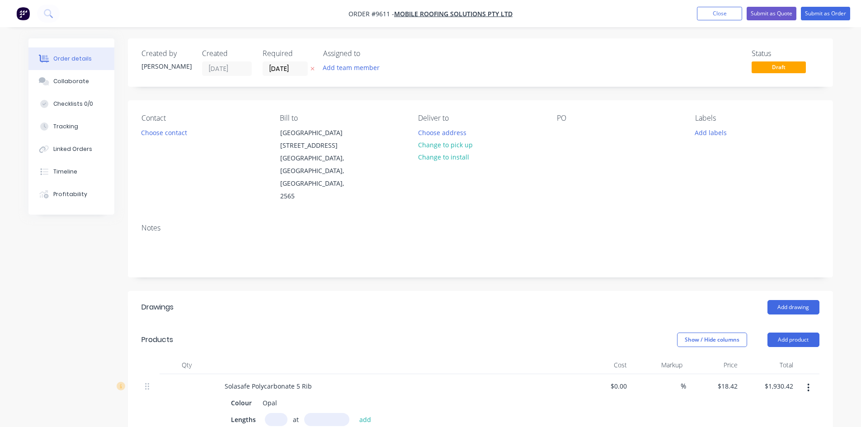  Describe the element at coordinates (23, 14) in the screenshot. I see `img: Factory` at that location.